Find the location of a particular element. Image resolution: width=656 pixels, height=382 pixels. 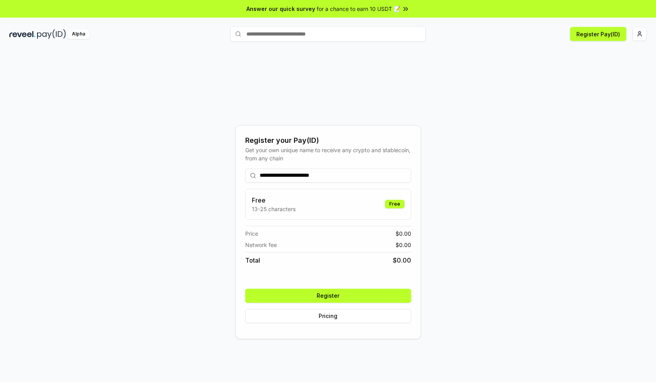

button: Register Pay(ID) is located at coordinates (598, 34).